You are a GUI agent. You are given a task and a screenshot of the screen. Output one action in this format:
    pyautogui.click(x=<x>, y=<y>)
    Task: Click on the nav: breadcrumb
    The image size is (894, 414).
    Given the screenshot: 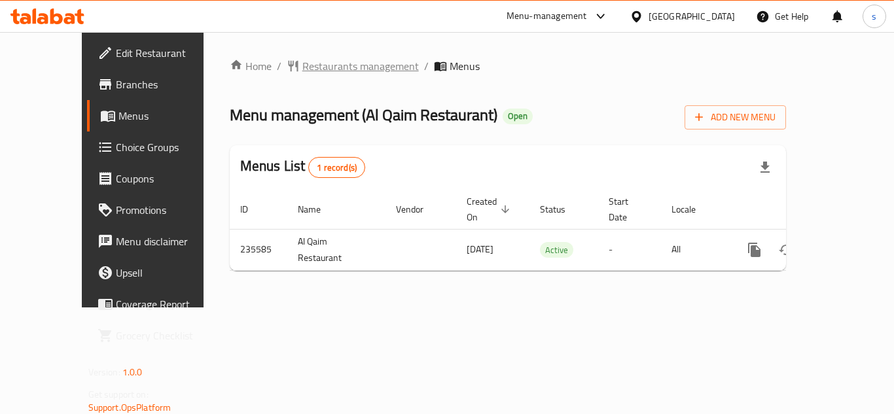 What is the action you would take?
    pyautogui.click(x=508, y=66)
    